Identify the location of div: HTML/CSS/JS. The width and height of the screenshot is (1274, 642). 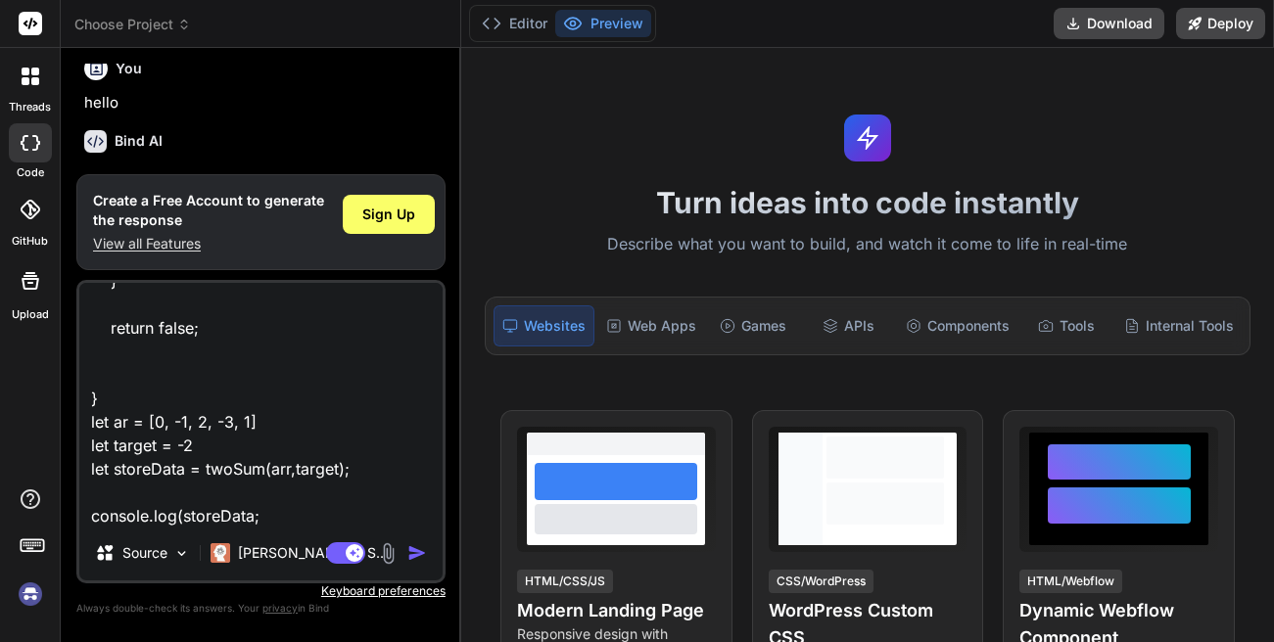
(565, 582).